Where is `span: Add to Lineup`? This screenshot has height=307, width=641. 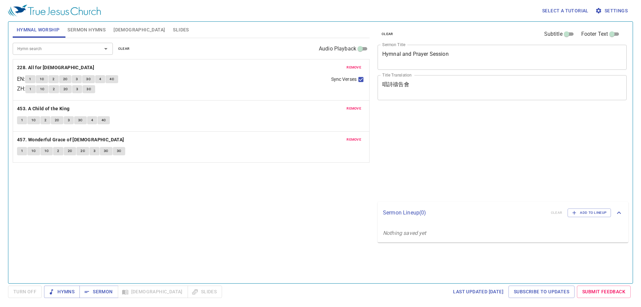 span: Add to Lineup is located at coordinates (589, 213).